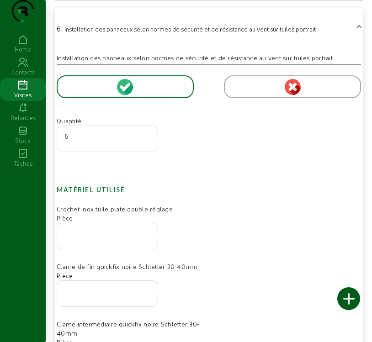 The width and height of the screenshot is (372, 342). I want to click on span: Installation des panneaux selon normes de sécurité et de résistance au vent sur tuiles portrait, so click(190, 29).